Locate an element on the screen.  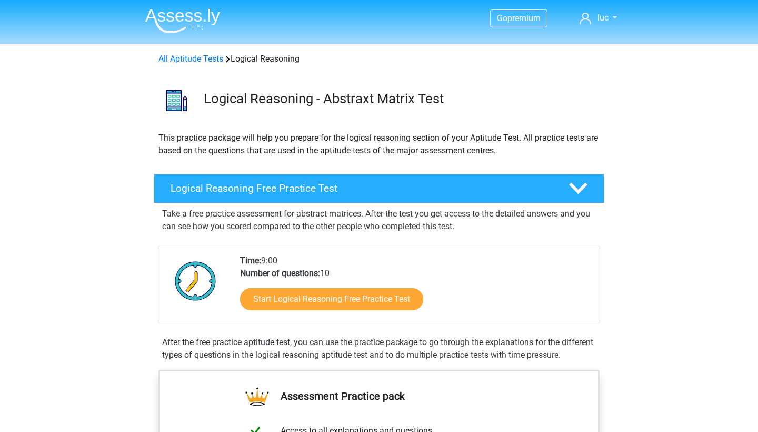
img: Assessly is located at coordinates (183, 21).